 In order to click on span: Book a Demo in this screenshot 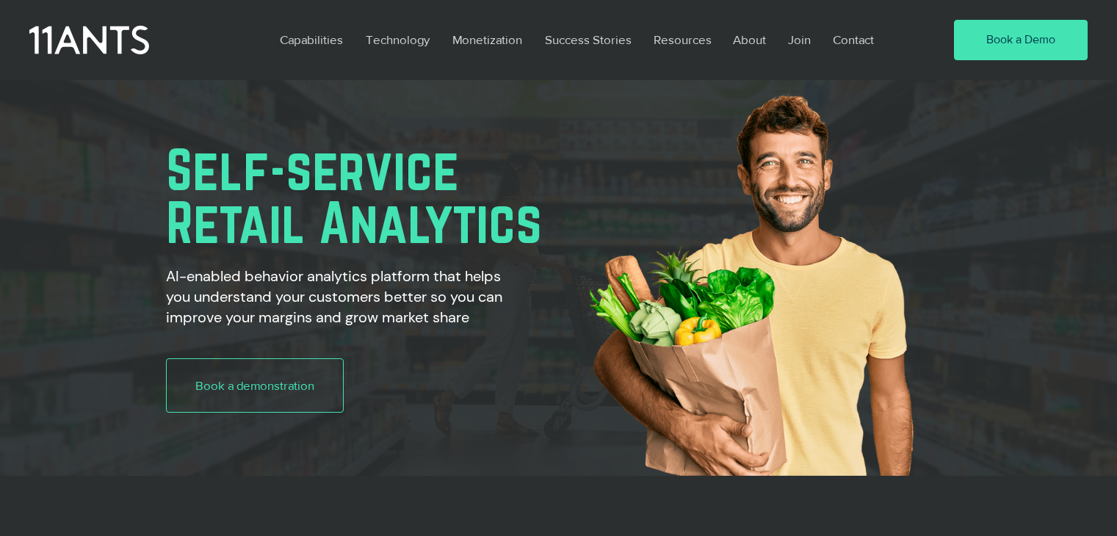, I will do `click(1020, 40)`.